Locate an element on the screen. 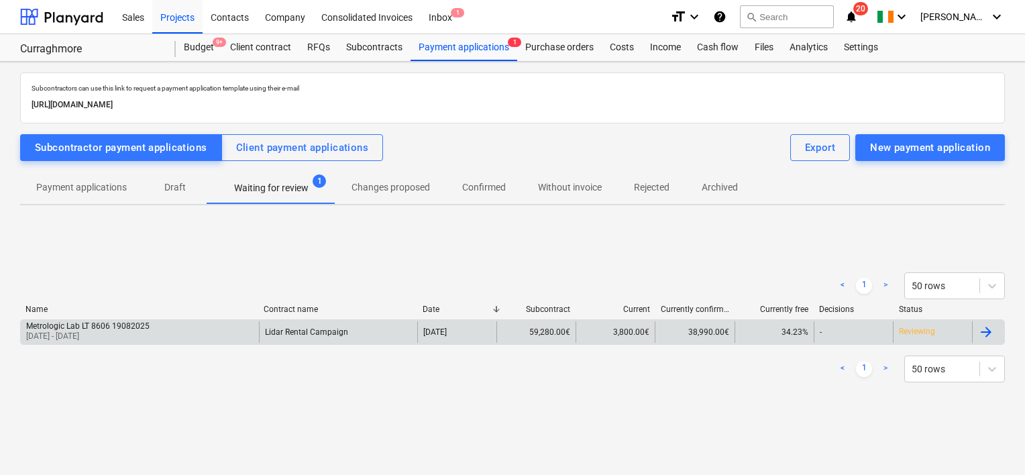 The width and height of the screenshot is (1025, 475). div: Costs is located at coordinates (622, 48).